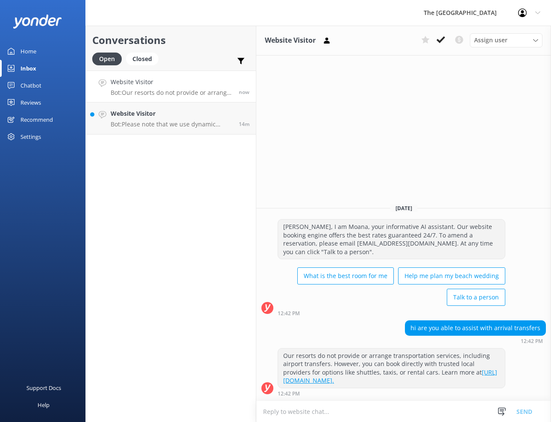 This screenshot has height=422, width=551. Describe the element at coordinates (107, 59) in the screenshot. I see `div: Open` at that location.